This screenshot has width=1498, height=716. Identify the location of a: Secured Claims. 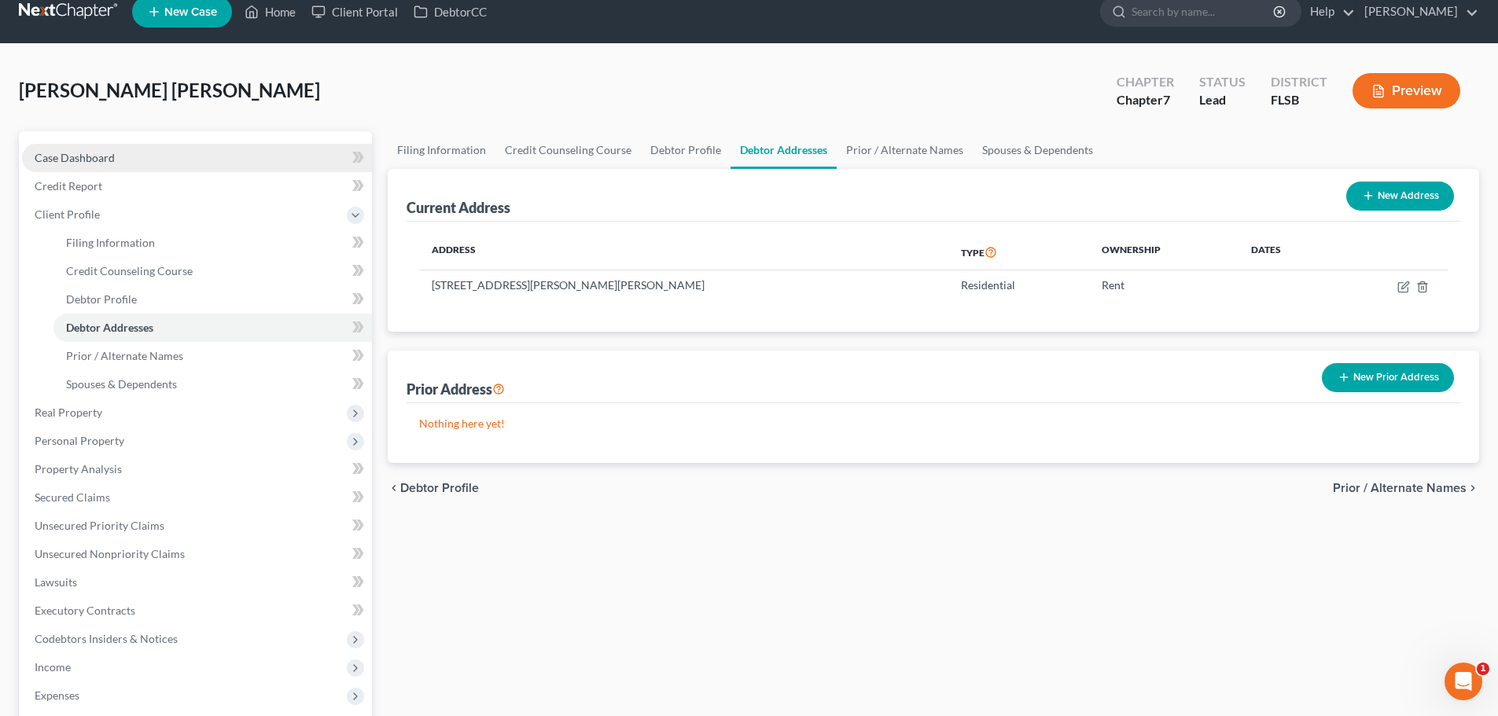
(197, 498).